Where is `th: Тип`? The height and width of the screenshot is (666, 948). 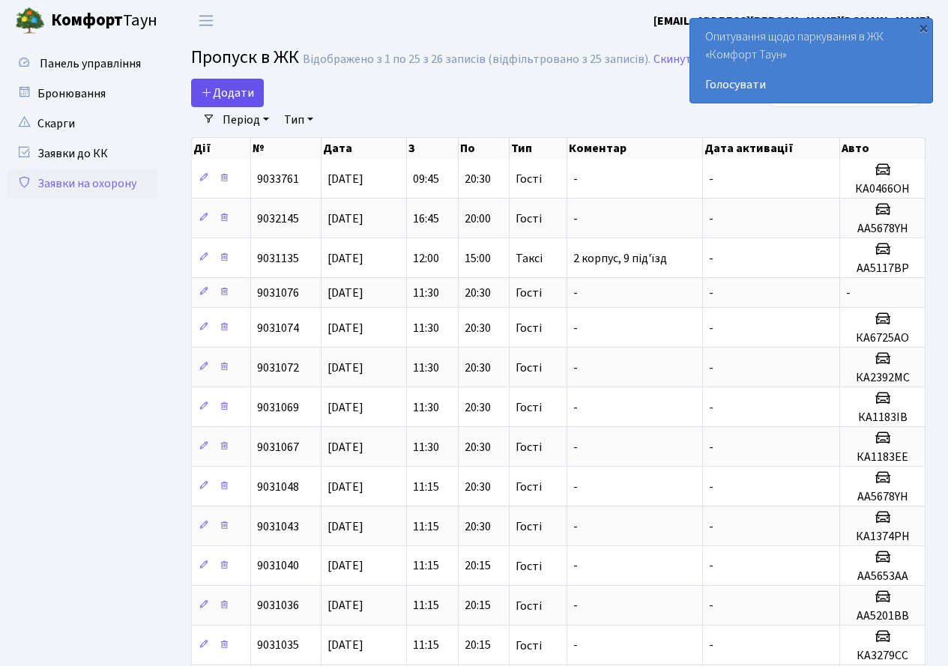
th: Тип is located at coordinates (538, 148).